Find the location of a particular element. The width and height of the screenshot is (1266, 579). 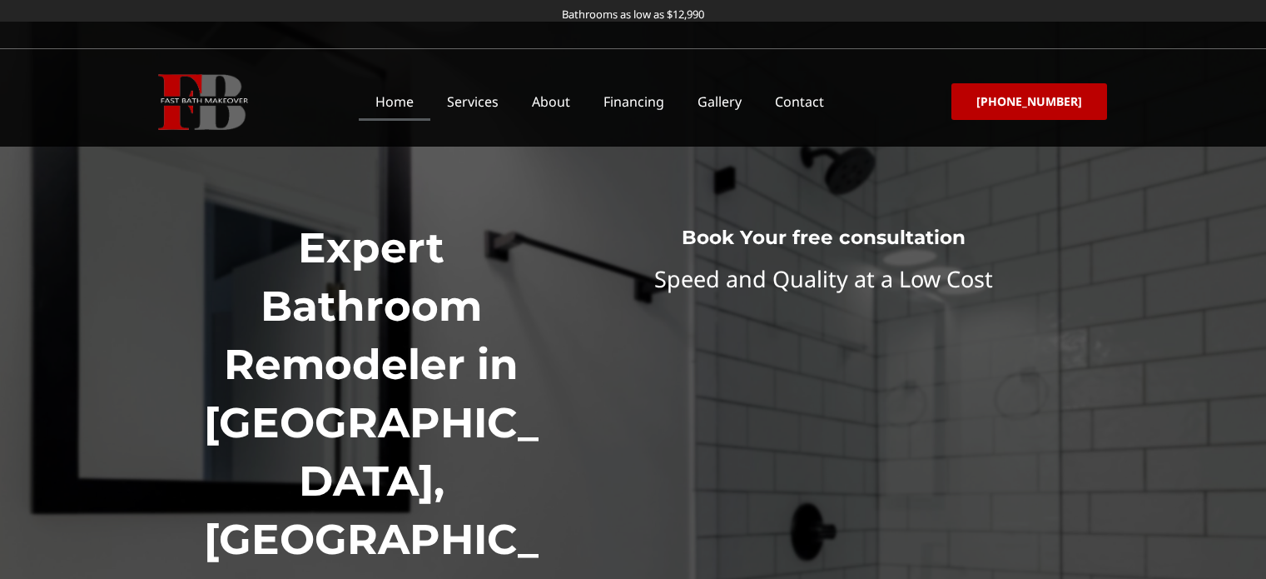

a: Home is located at coordinates (395, 102).